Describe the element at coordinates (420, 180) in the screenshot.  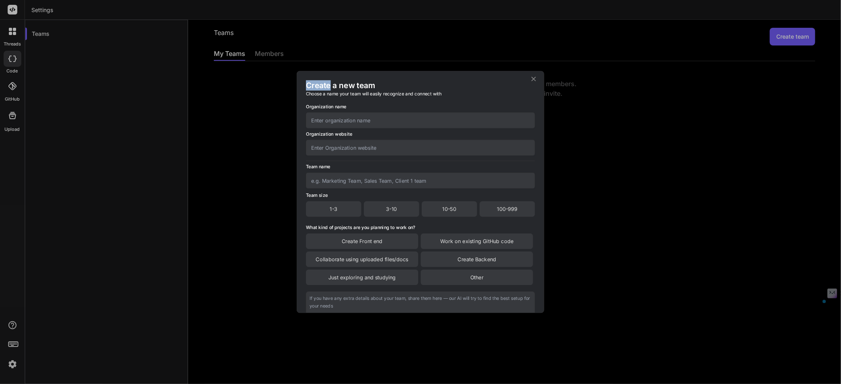
I see `input: e.g. Marketing Team, Sales Team, Client 1 team` at that location.